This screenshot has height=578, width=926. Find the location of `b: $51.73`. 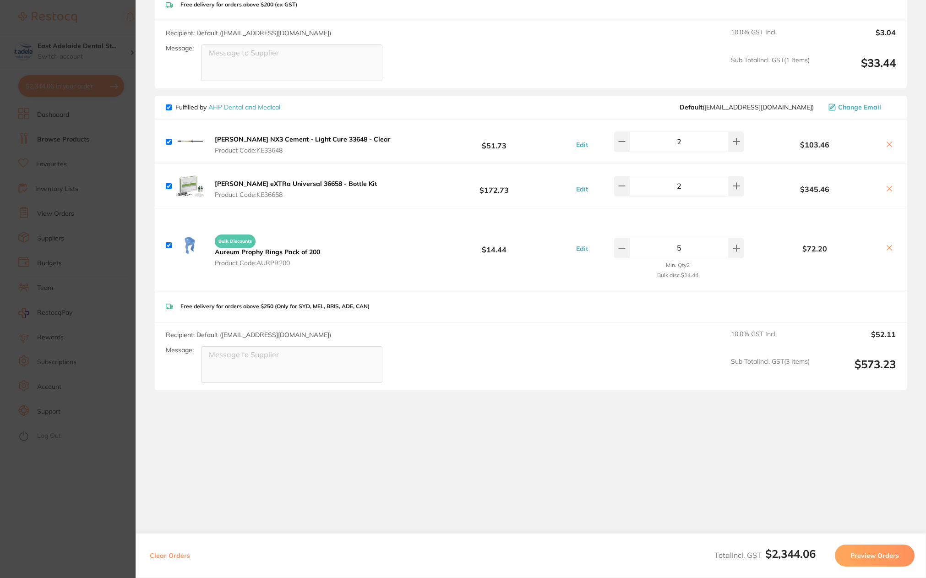

b: $51.73 is located at coordinates (494, 141).